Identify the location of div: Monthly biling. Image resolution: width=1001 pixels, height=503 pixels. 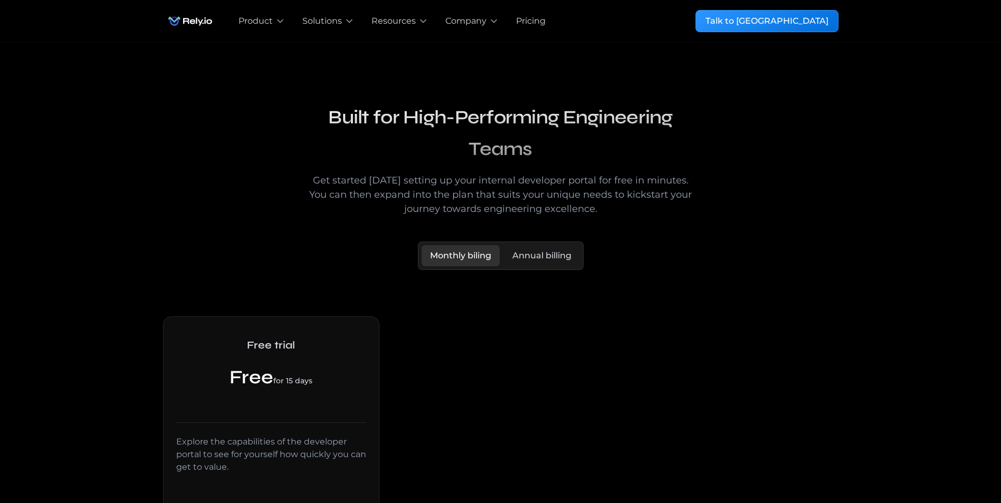
(461, 256).